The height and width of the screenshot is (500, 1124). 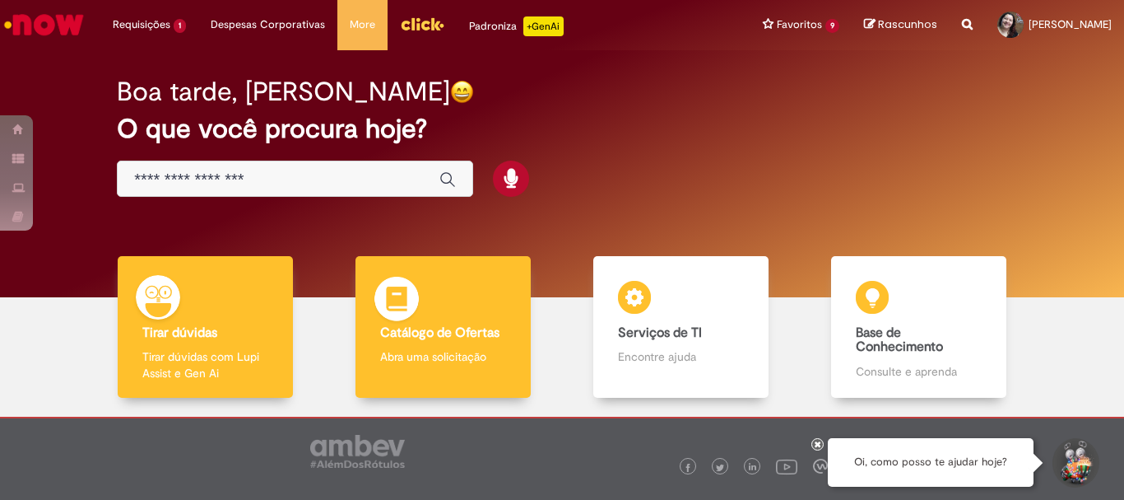 What do you see at coordinates (44, 25) in the screenshot?
I see `img: ServiceNow` at bounding box center [44, 25].